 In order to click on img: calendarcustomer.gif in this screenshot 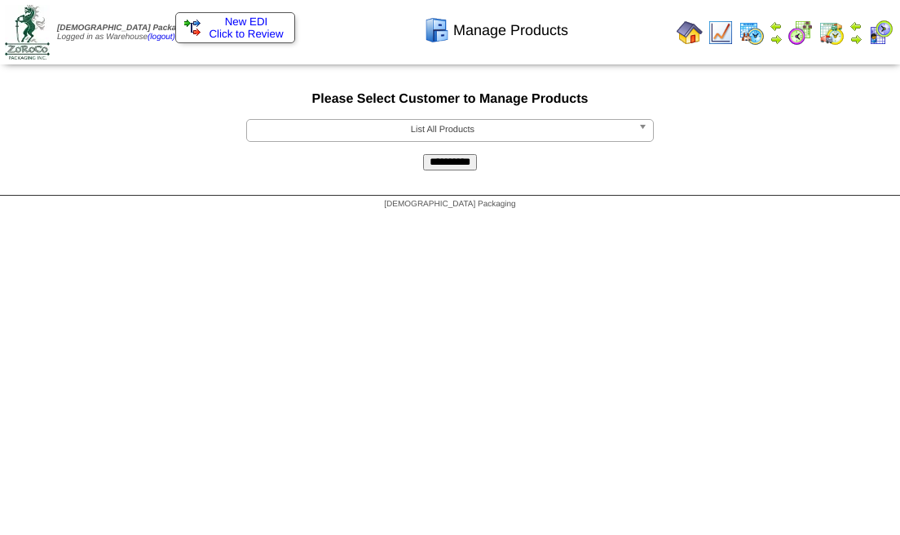, I will do `click(881, 33)`.